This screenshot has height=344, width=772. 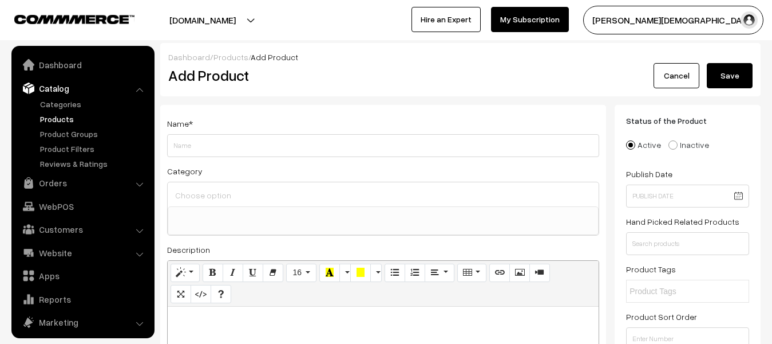 What do you see at coordinates (181, 294) in the screenshot?
I see `button: Full Screen` at bounding box center [181, 294].